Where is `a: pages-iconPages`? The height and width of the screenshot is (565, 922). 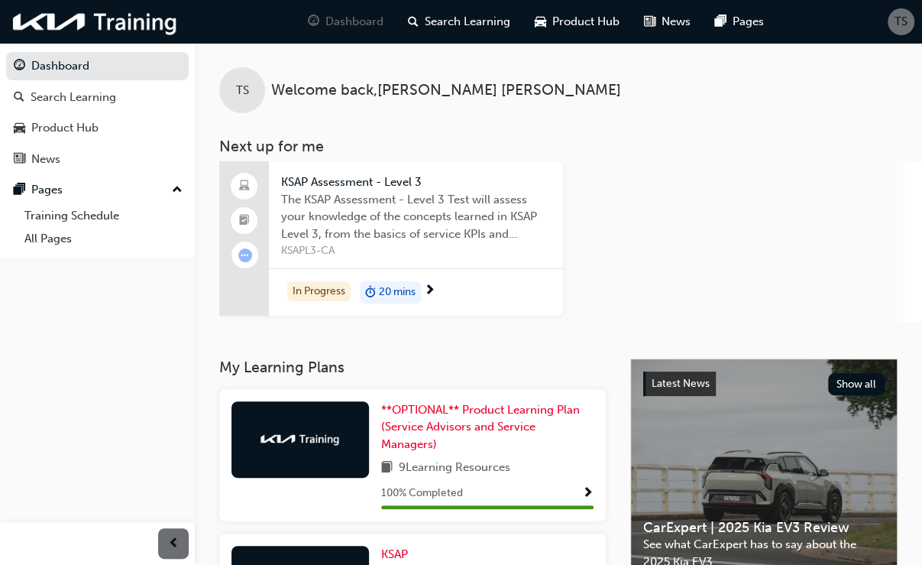 a: pages-iconPages is located at coordinates (740, 21).